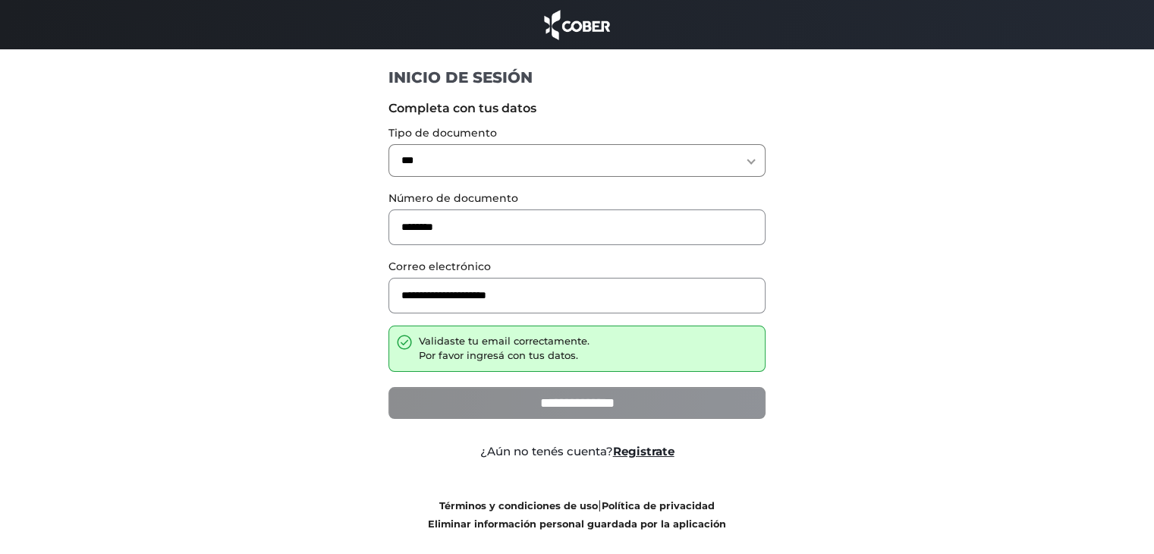 The height and width of the screenshot is (554, 1154). What do you see at coordinates (577, 524) in the screenshot?
I see `a: Eliminar información personal guardada por la aplicación` at bounding box center [577, 524].